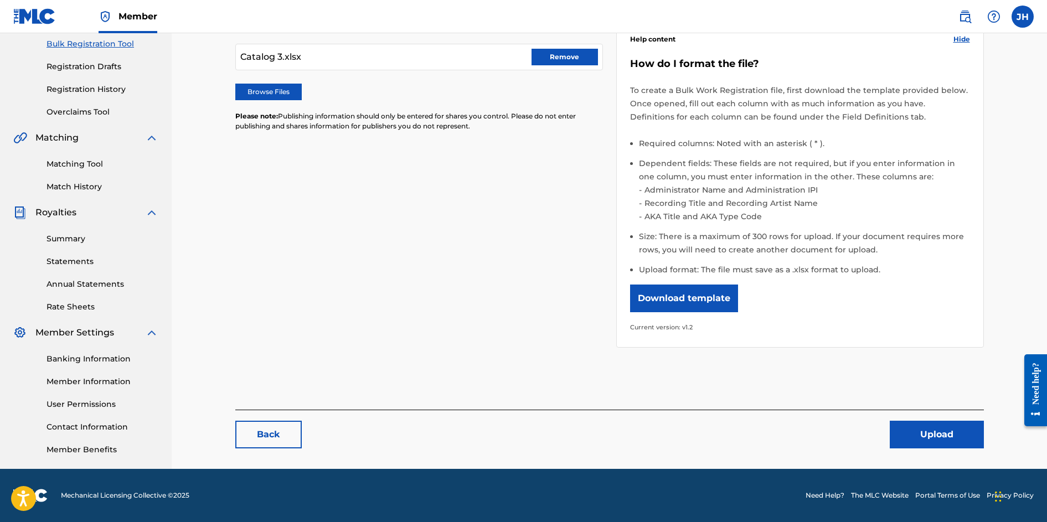  What do you see at coordinates (805, 190) in the screenshot?
I see `li: Administrator Name and Administration IPI` at bounding box center [805, 190].